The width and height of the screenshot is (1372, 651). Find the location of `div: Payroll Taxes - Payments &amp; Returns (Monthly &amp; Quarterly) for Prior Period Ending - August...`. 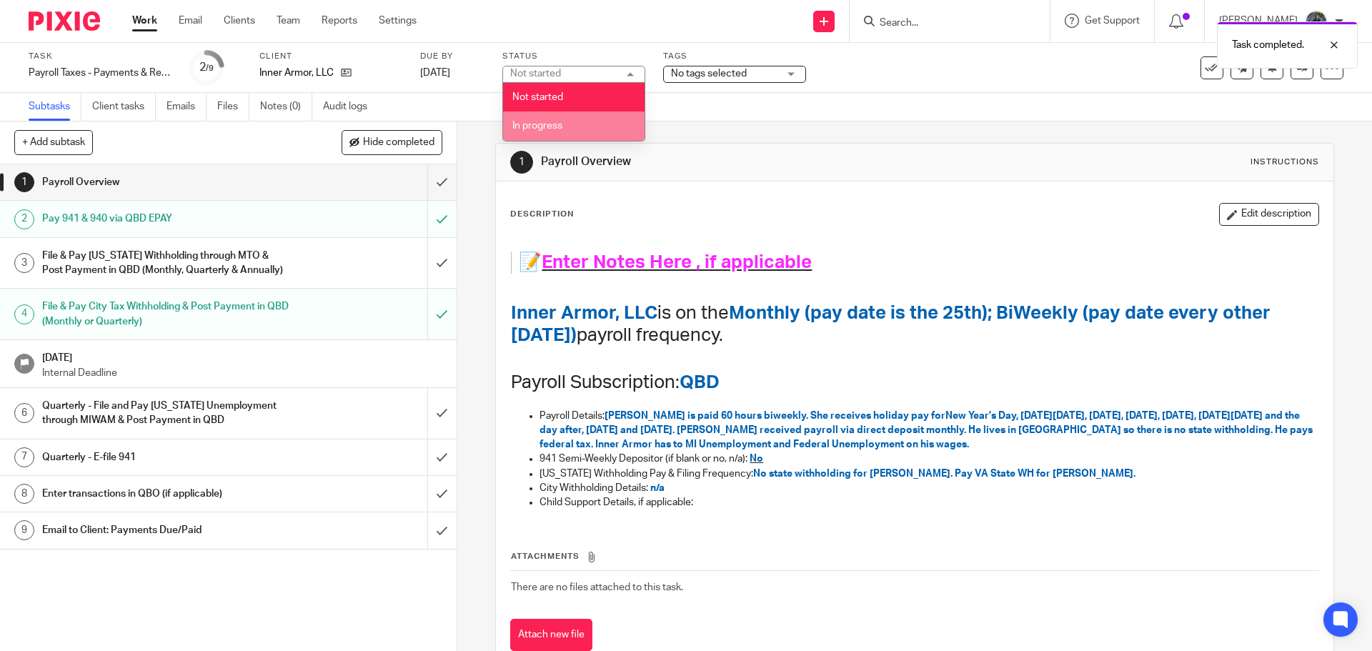

div: Payroll Taxes - Payments &amp; Returns (Monthly &amp; Quarterly) for Prior Period Ending - August... is located at coordinates (100, 73).